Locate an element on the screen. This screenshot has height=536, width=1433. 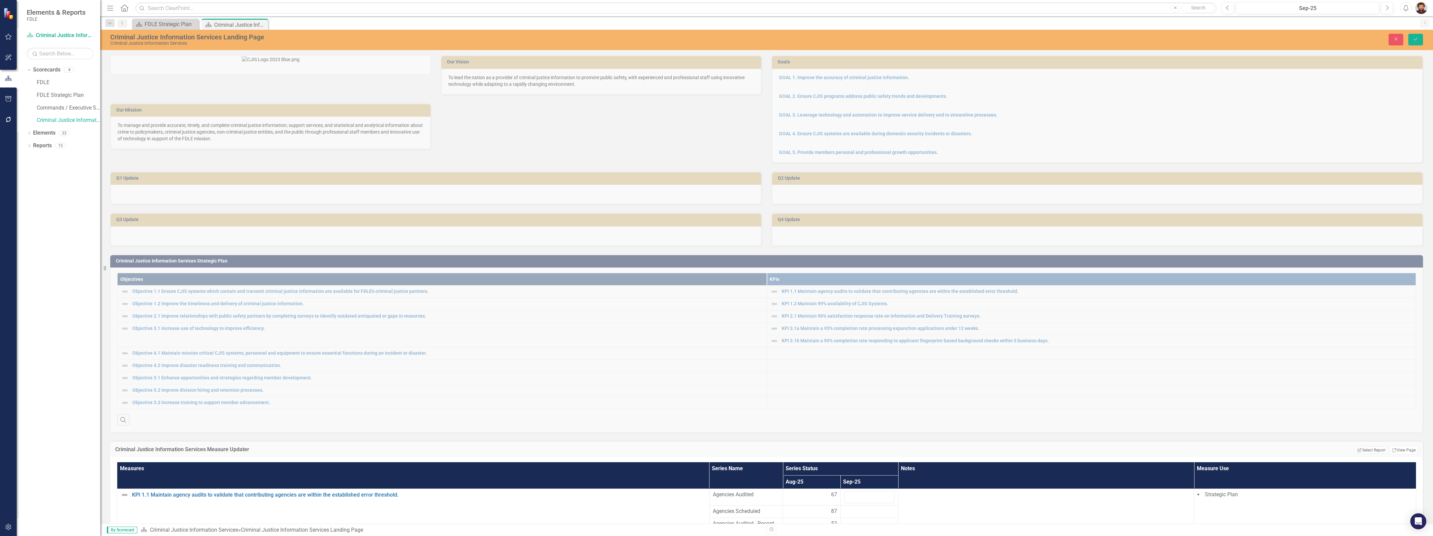
a: Scorecards is located at coordinates (47, 70).